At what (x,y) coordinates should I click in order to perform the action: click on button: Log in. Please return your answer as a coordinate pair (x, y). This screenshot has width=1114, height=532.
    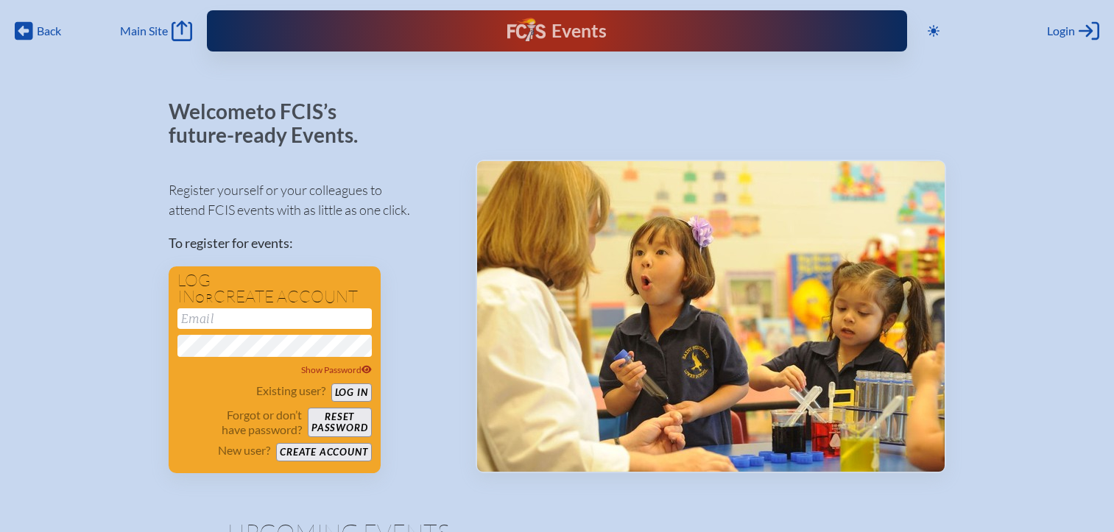
    Looking at the image, I should click on (351, 392).